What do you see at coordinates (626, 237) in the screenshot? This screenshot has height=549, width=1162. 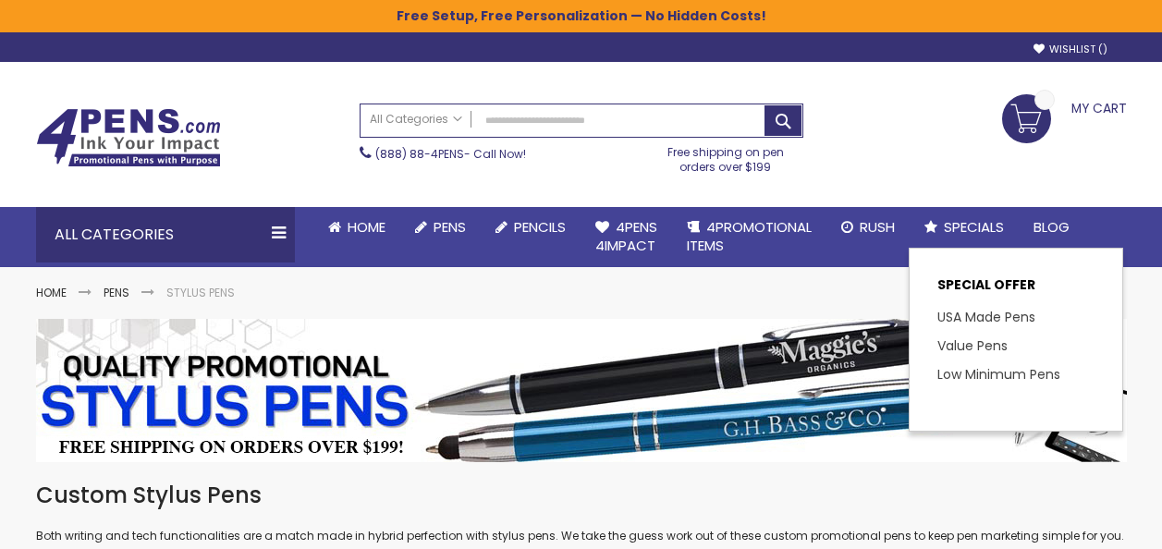 I see `a: 4Pens4impact` at bounding box center [626, 237].